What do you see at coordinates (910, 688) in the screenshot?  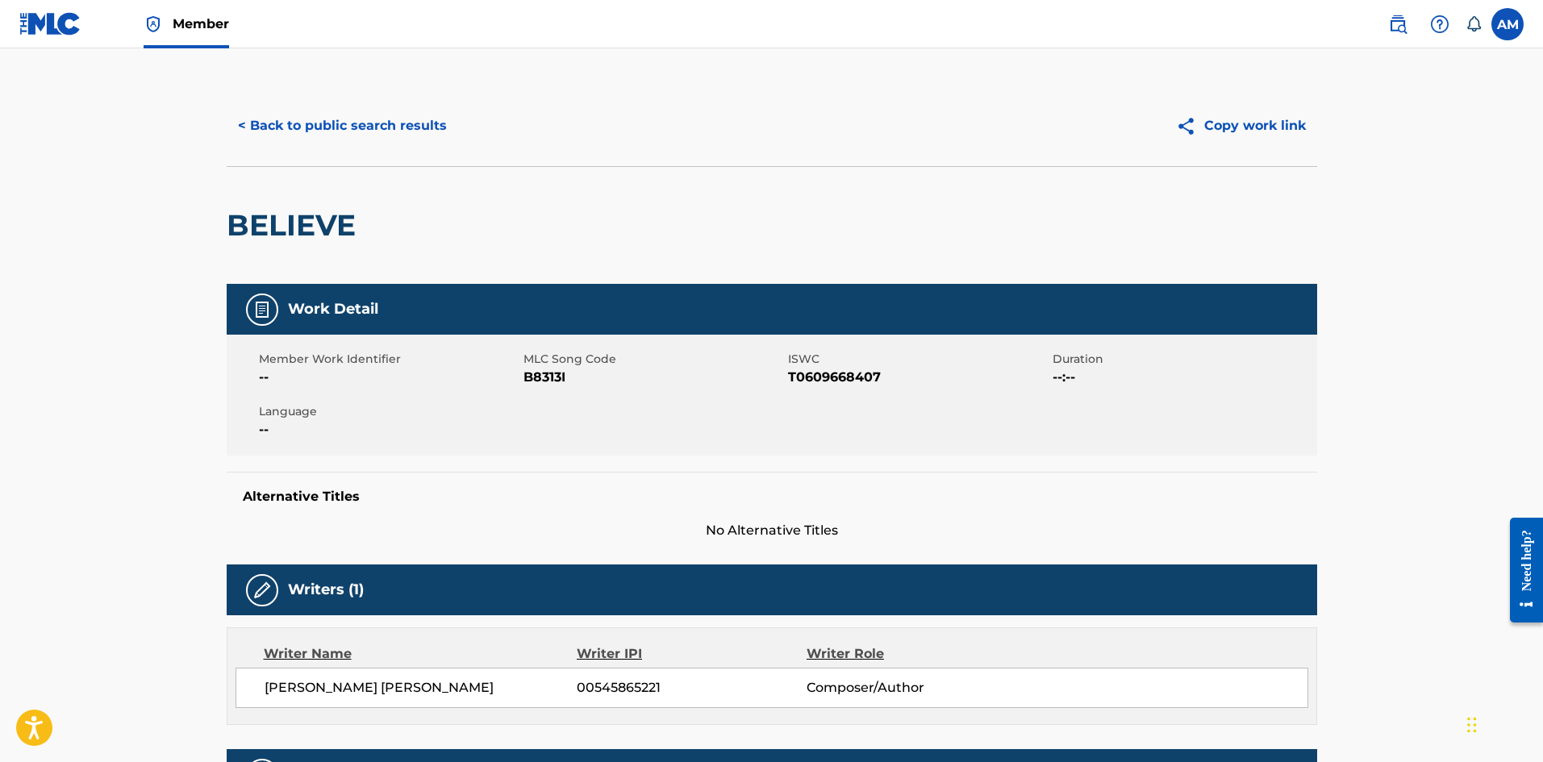 I see `span: Composer/Author` at bounding box center [910, 688].